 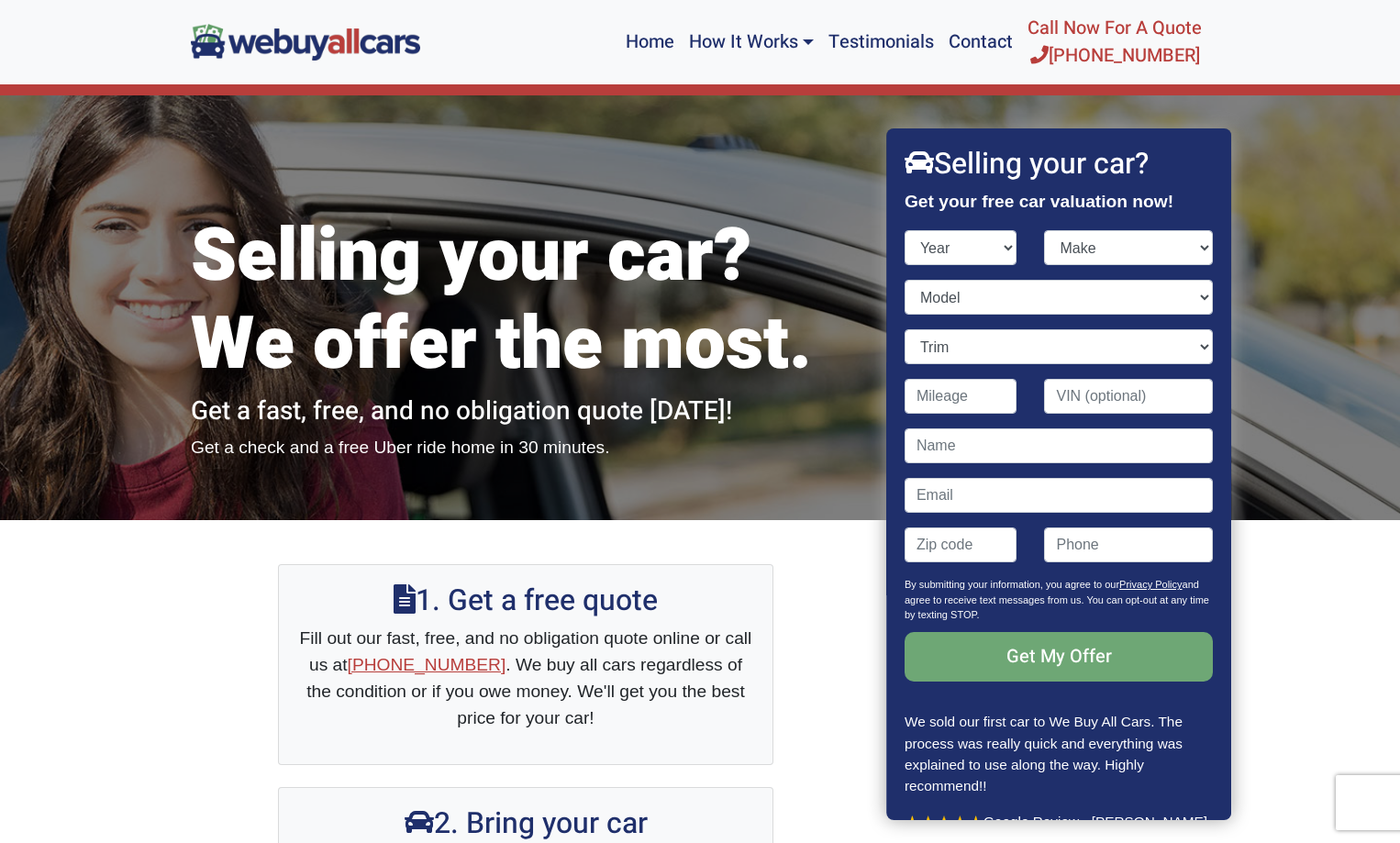 I want to click on h1: Selling your car? We offer the most., so click(x=526, y=301).